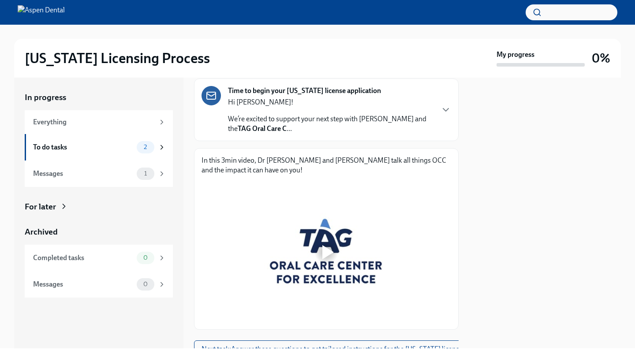 The height and width of the screenshot is (358, 635). Describe the element at coordinates (99, 122) in the screenshot. I see `a: Everything` at that location.